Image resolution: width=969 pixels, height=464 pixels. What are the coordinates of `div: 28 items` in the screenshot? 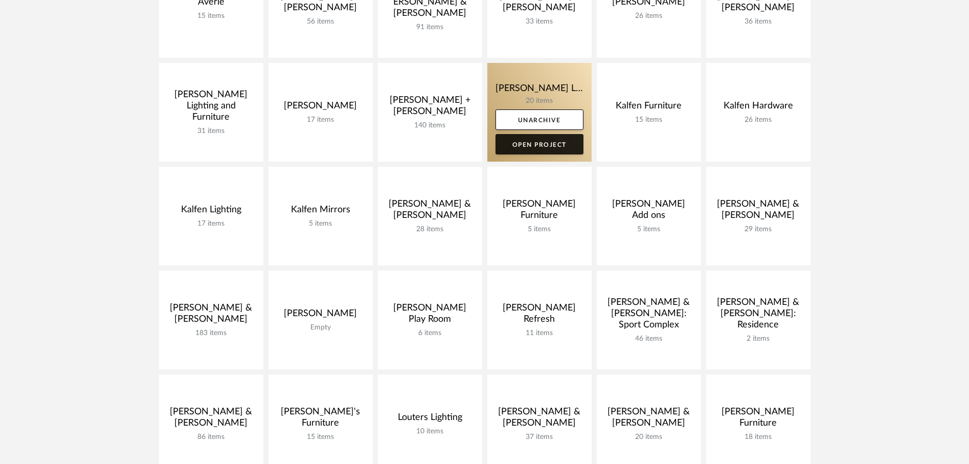 It's located at (430, 229).